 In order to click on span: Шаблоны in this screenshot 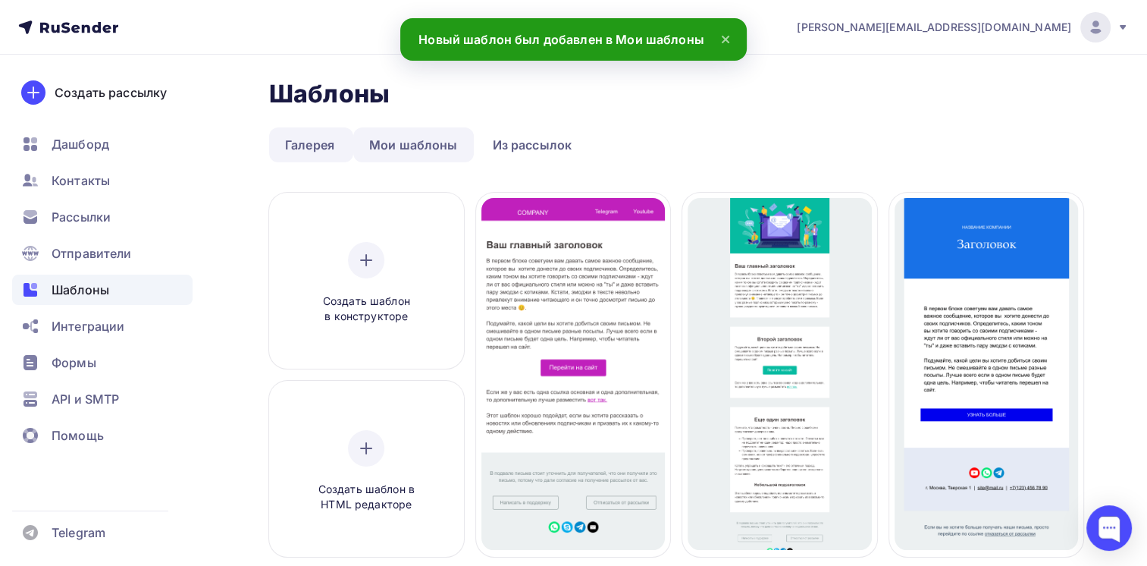, I will do `click(80, 290)`.